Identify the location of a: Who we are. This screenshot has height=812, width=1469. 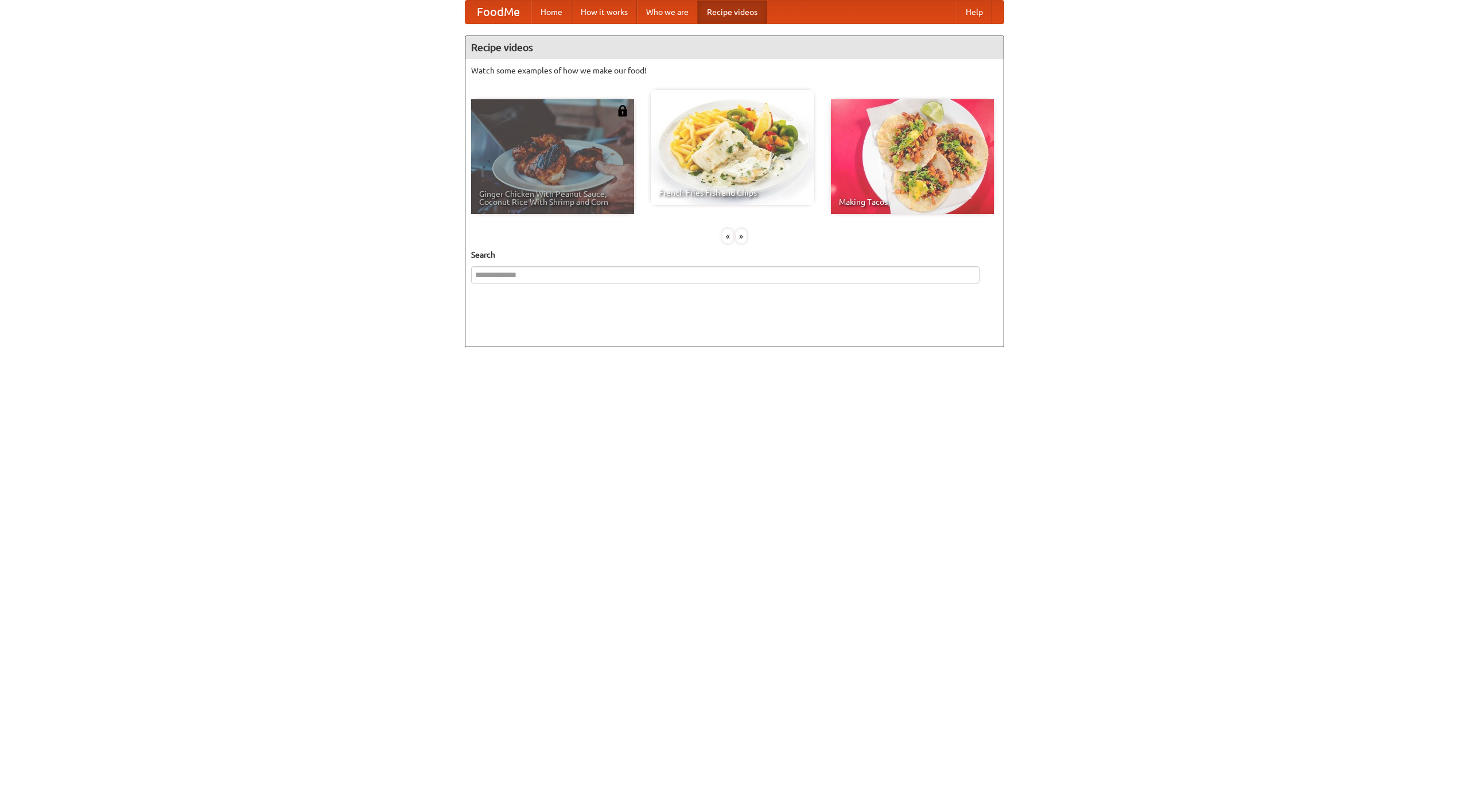
(667, 12).